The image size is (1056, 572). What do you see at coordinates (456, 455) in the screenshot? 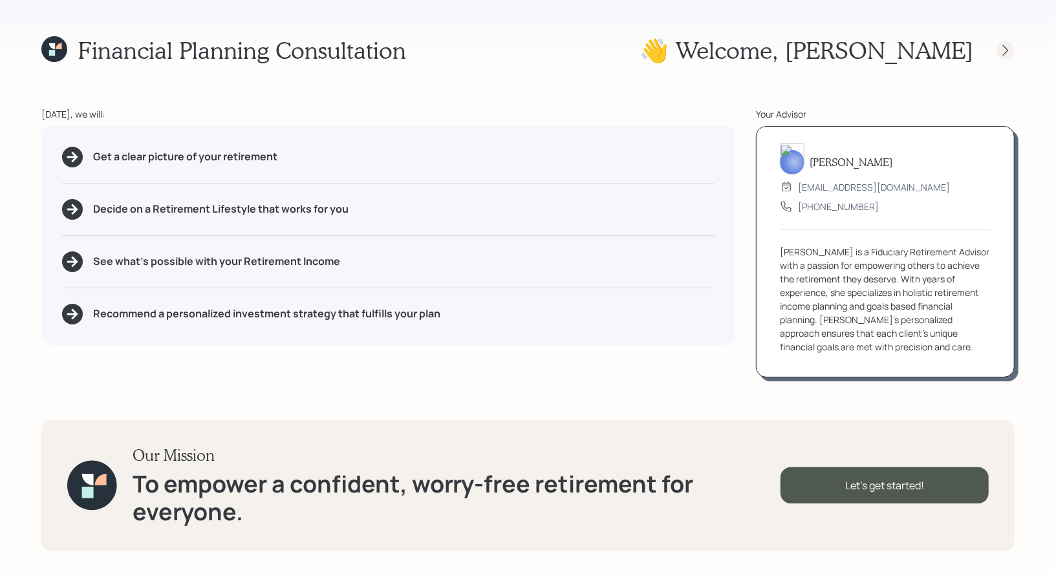
I see `h3: Our Mission` at bounding box center [456, 455].